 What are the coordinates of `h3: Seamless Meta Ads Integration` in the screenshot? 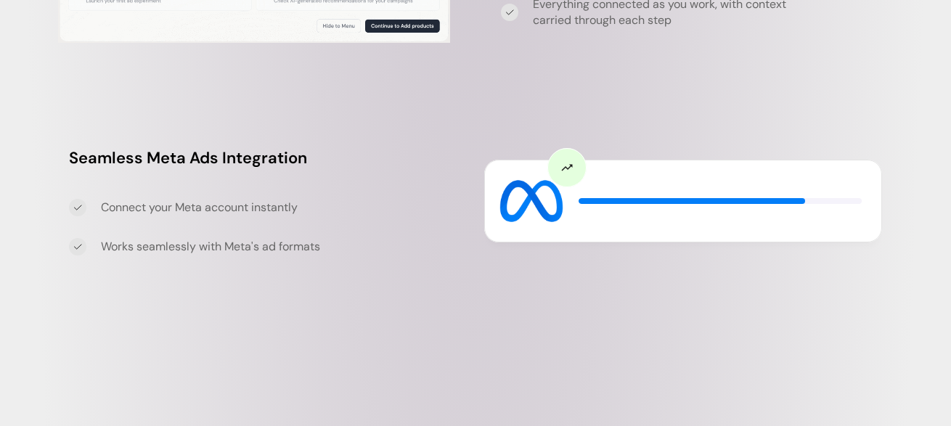 It's located at (265, 158).